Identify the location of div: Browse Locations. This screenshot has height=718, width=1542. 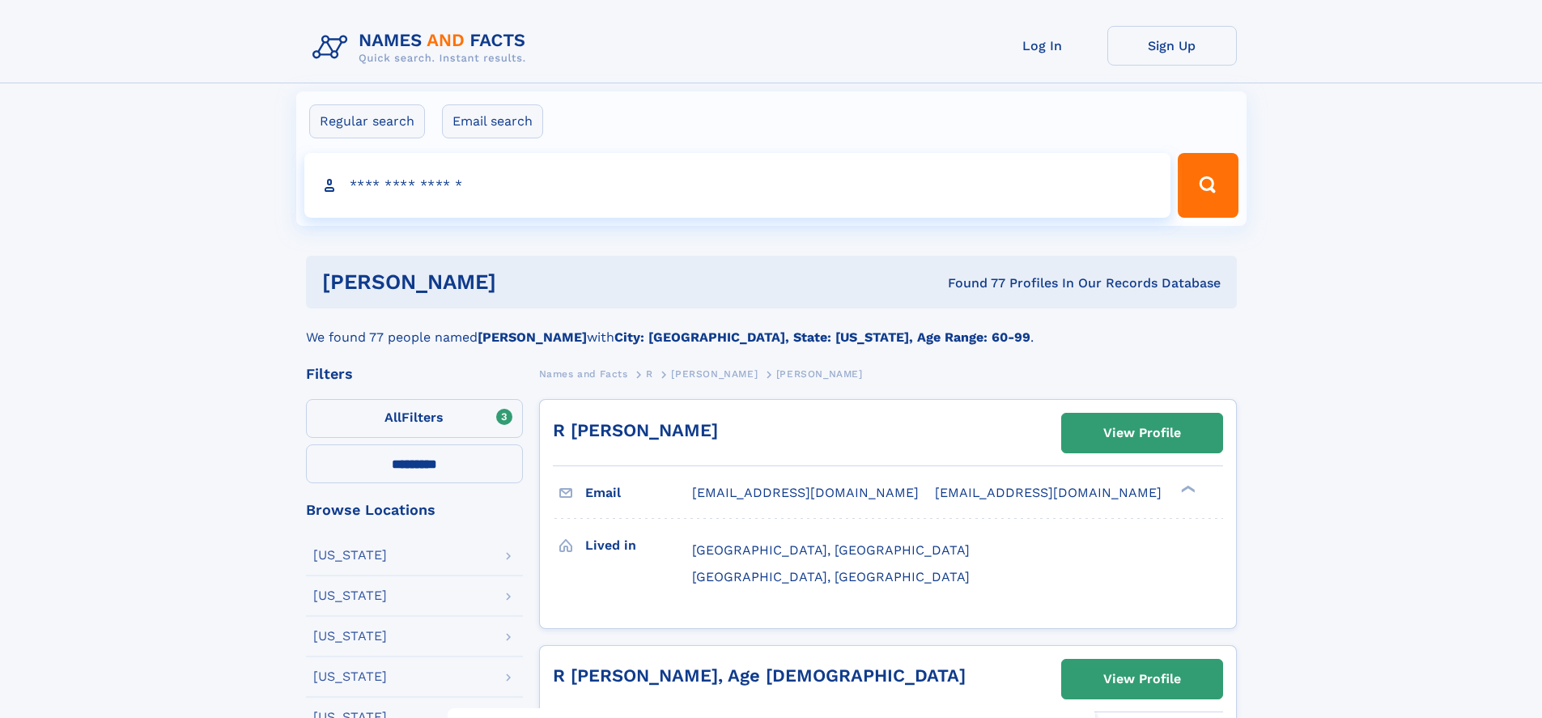
(414, 510).